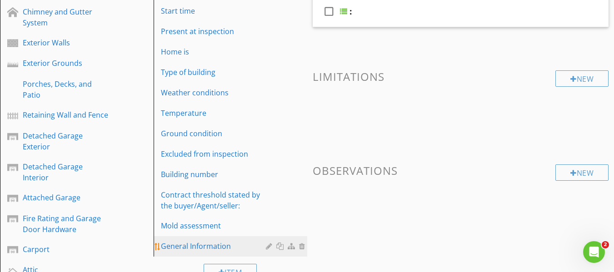 This screenshot has width=614, height=272. What do you see at coordinates (214, 200) in the screenshot?
I see `div: Contract threshold stated by the buyer/Agent/seller:` at bounding box center [214, 200].